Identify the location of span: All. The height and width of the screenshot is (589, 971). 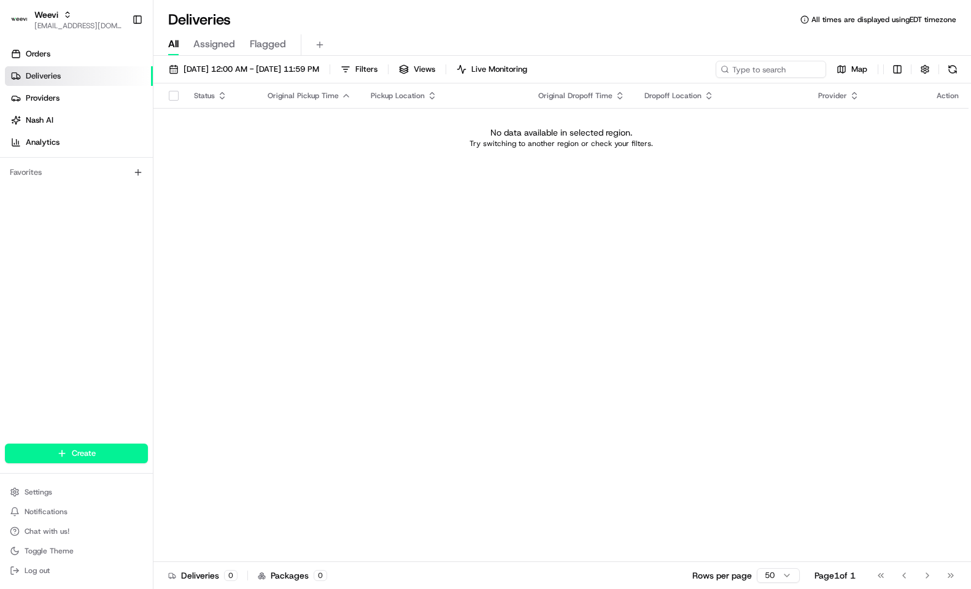
(173, 44).